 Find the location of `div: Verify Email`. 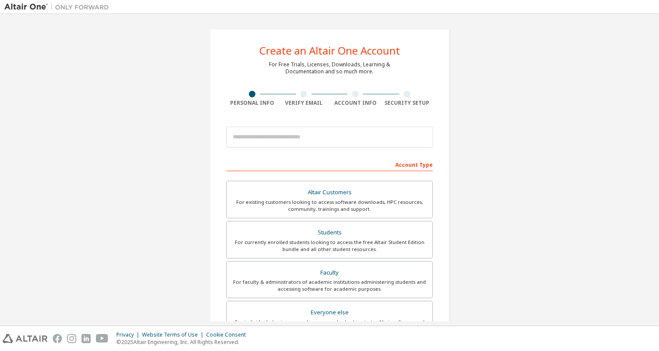

div: Verify Email is located at coordinates (304, 103).